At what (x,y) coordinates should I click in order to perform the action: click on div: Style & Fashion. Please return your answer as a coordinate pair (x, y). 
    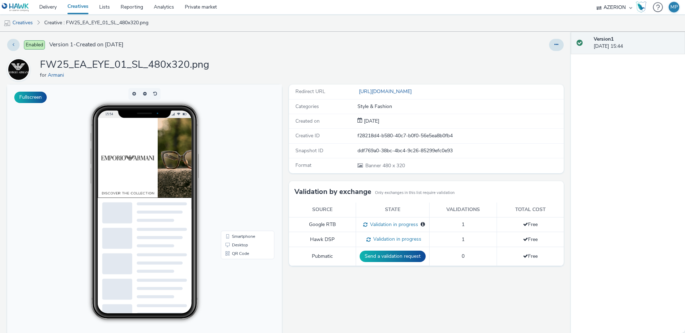
    Looking at the image, I should click on (460, 107).